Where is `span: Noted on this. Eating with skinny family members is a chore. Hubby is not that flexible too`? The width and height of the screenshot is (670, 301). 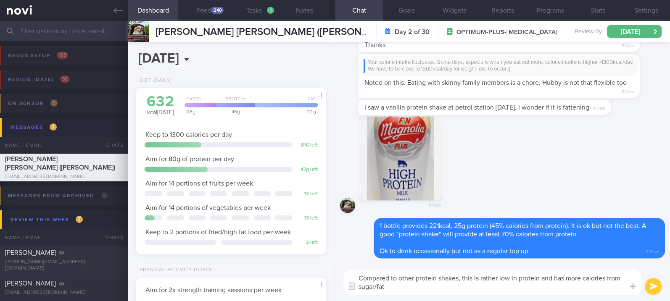 span: Noted on this. Eating with skinny family members is a chore. Hubby is not that flexible too is located at coordinates (496, 83).